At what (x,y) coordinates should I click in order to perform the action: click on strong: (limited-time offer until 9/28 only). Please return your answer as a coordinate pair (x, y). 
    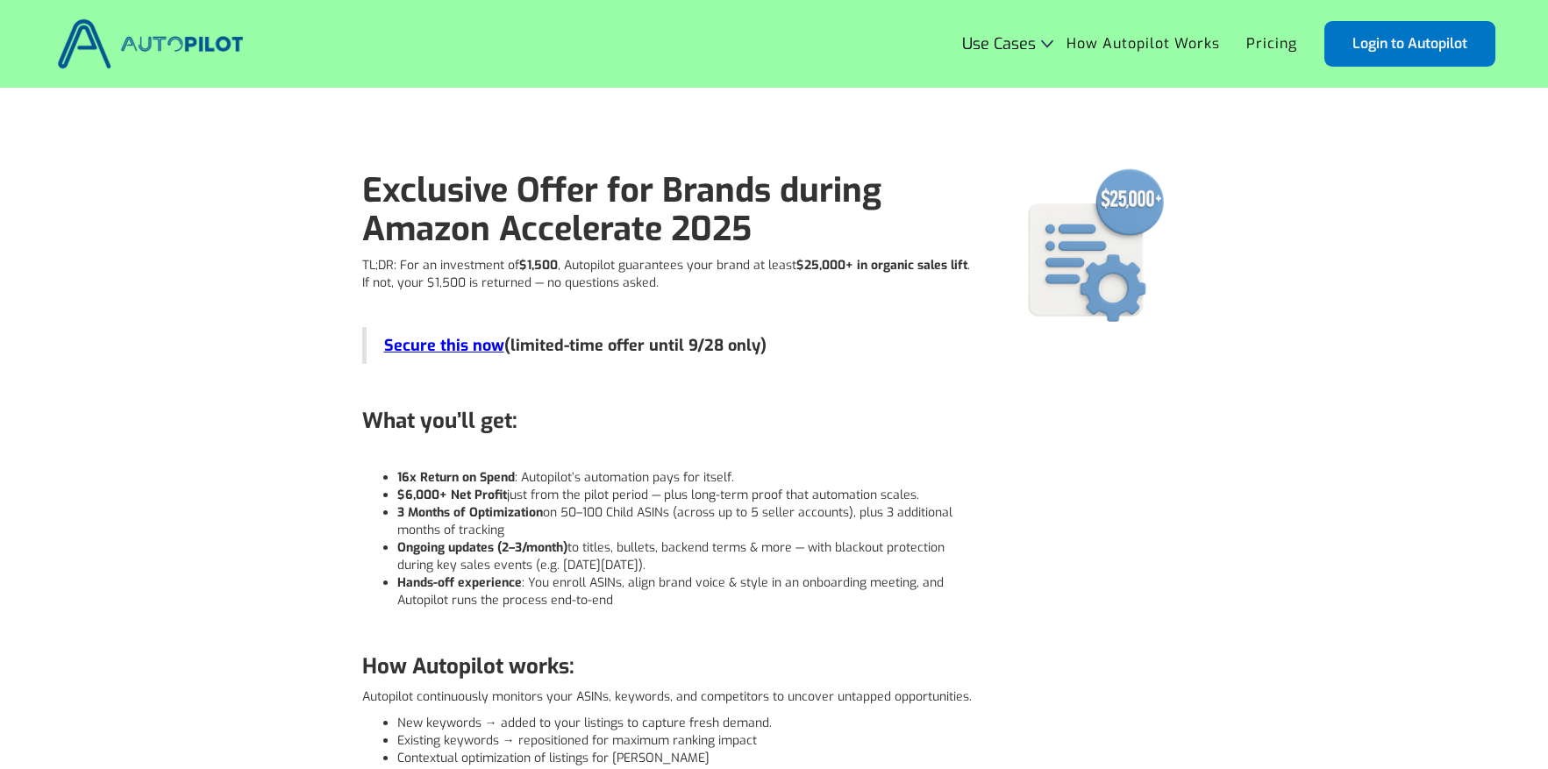
    Looking at the image, I should click on (635, 346).